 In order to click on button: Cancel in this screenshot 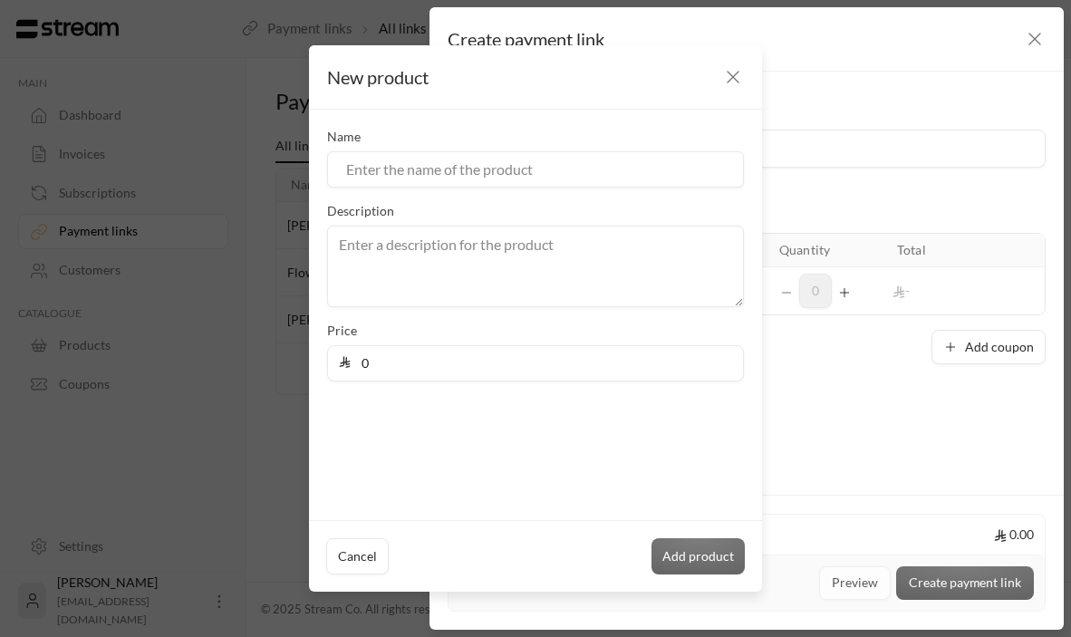, I will do `click(357, 556)`.